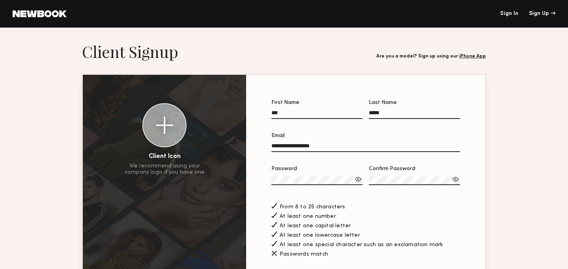  What do you see at coordinates (320, 236) in the screenshot?
I see `span: At least one lowercase letter` at bounding box center [320, 236].